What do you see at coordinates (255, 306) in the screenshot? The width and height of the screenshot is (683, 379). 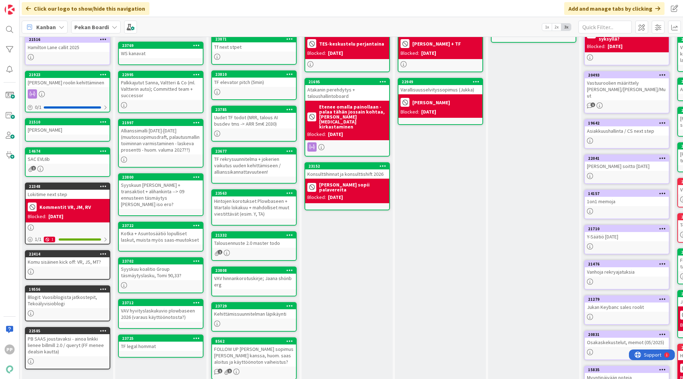 I see `div: 23729` at bounding box center [255, 306].